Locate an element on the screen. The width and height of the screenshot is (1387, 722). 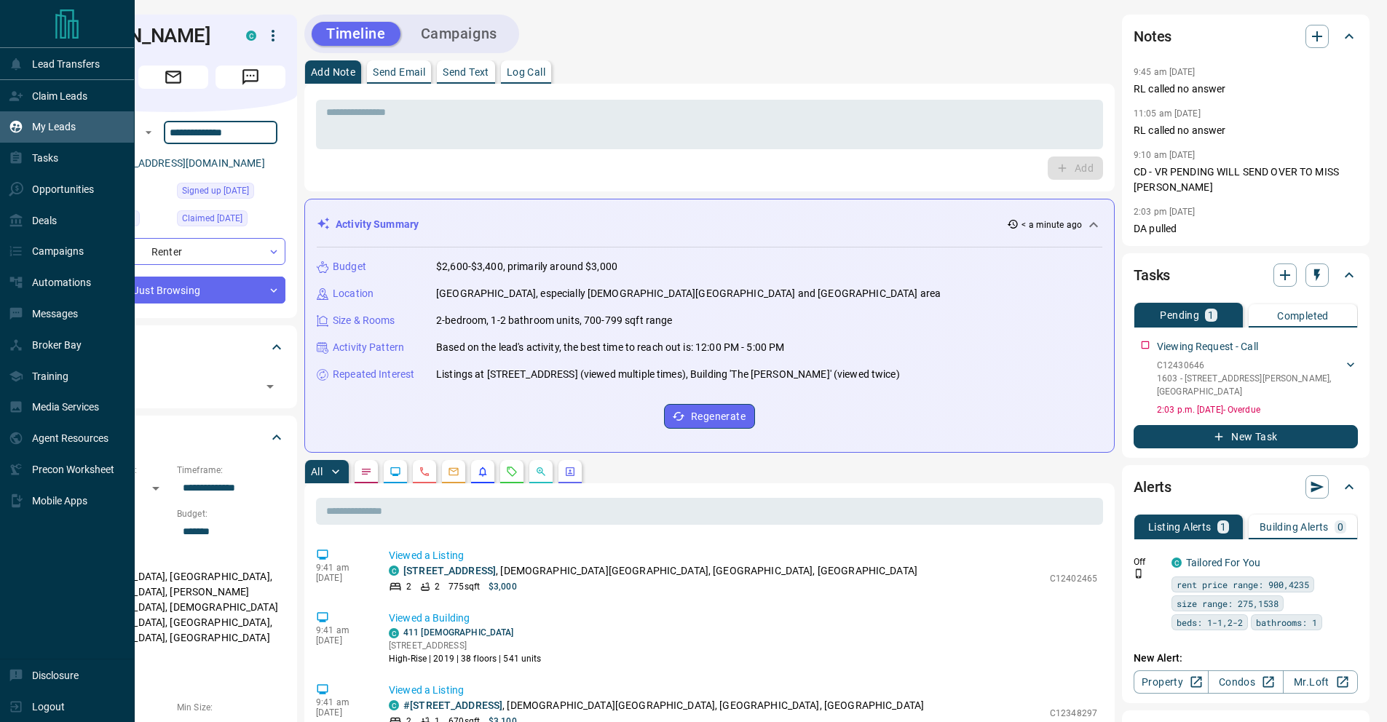
p: Add Note is located at coordinates (333, 72).